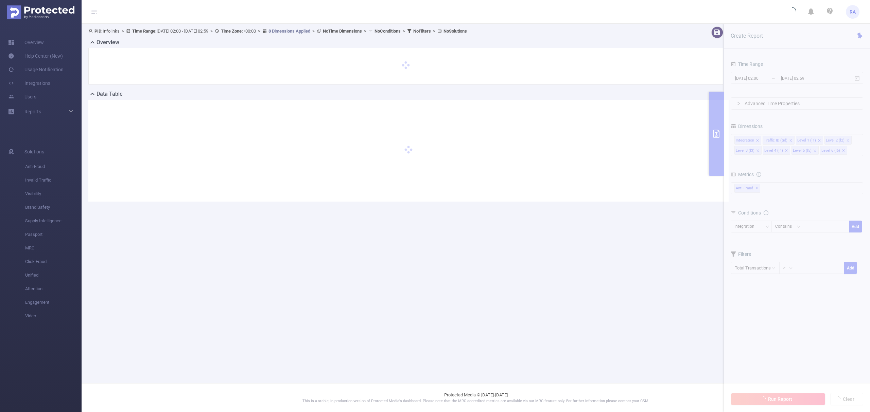  What do you see at coordinates (26, 42) in the screenshot?
I see `a: Overview` at bounding box center [26, 42].